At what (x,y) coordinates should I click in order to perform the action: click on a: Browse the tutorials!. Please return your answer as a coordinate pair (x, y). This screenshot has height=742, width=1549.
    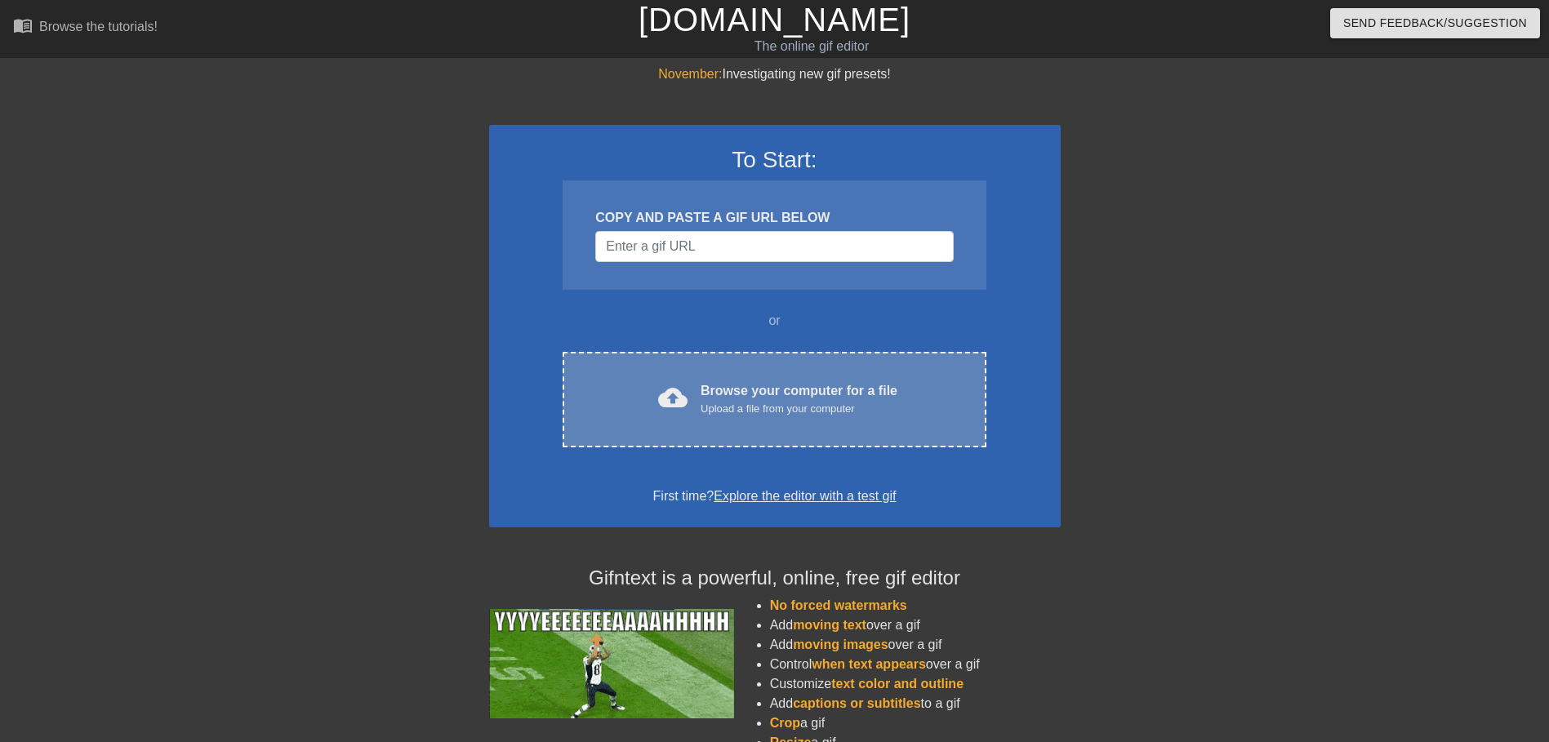
    Looking at the image, I should click on (85, 28).